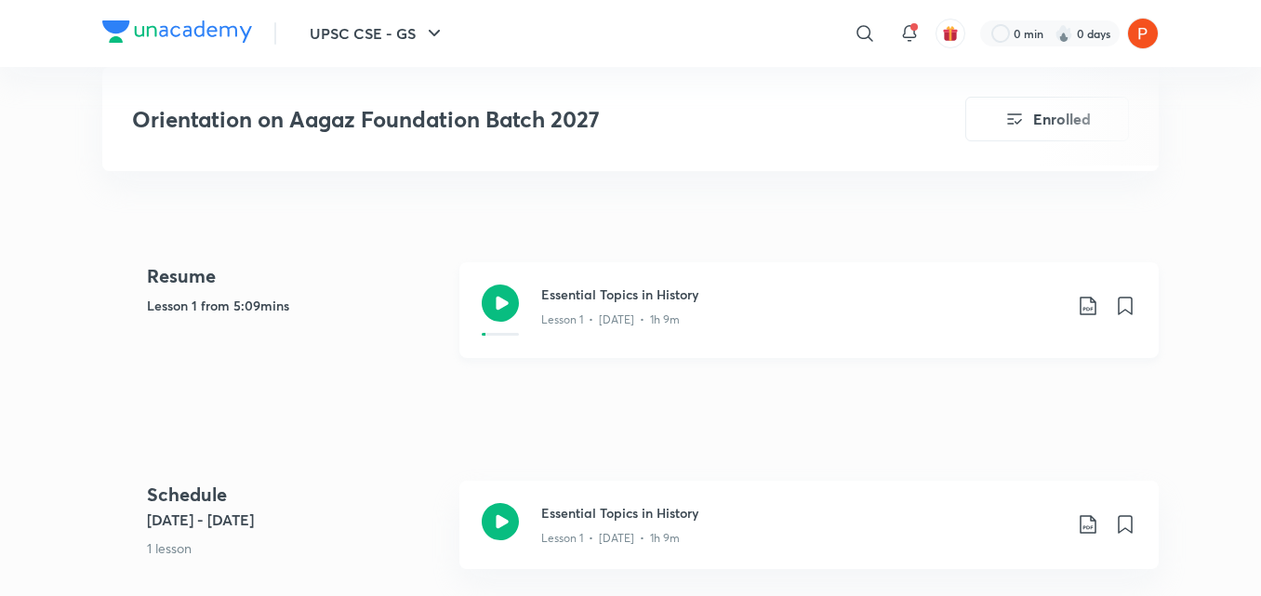 The height and width of the screenshot is (596, 1261). I want to click on h5: Lesson 1 from 5:09mins, so click(296, 305).